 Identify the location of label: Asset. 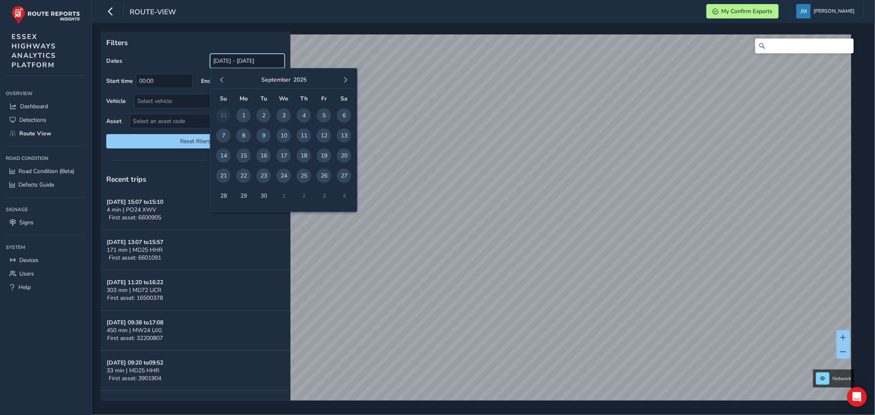
(114, 121).